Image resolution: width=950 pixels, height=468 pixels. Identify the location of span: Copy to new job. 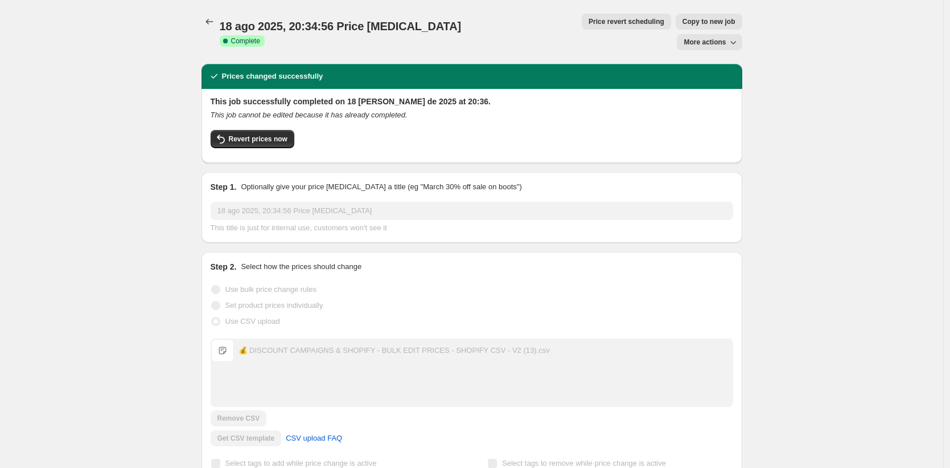
(709, 22).